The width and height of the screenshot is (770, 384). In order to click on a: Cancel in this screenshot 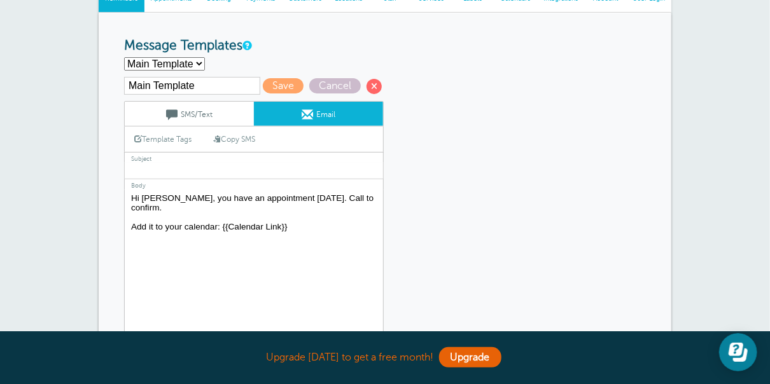, I will do `click(338, 86)`.